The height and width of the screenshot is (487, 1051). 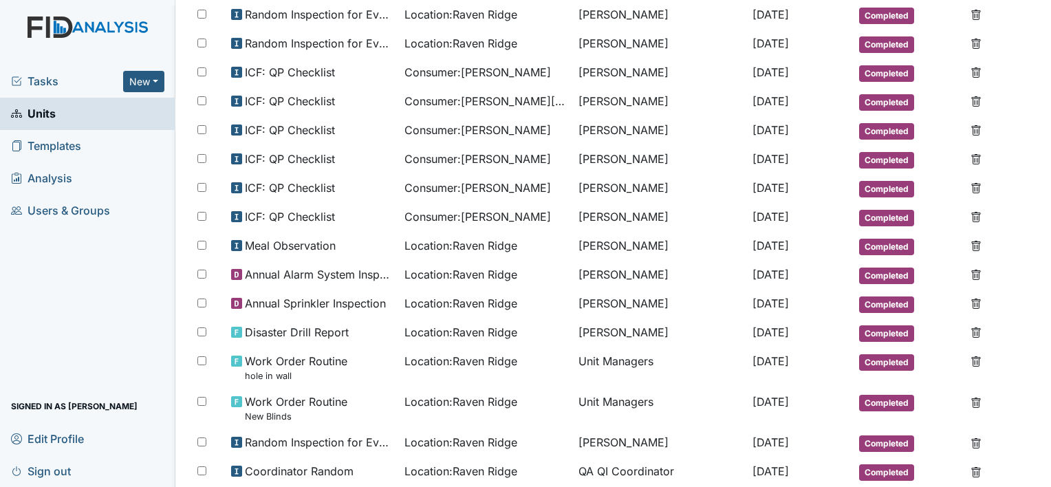 I want to click on span: Meal Observation, so click(x=290, y=246).